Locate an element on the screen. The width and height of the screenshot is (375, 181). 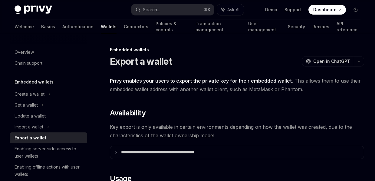
span: Key export is only available in certain environments depending on how the wallet was created, due... is located at coordinates (237, 131).